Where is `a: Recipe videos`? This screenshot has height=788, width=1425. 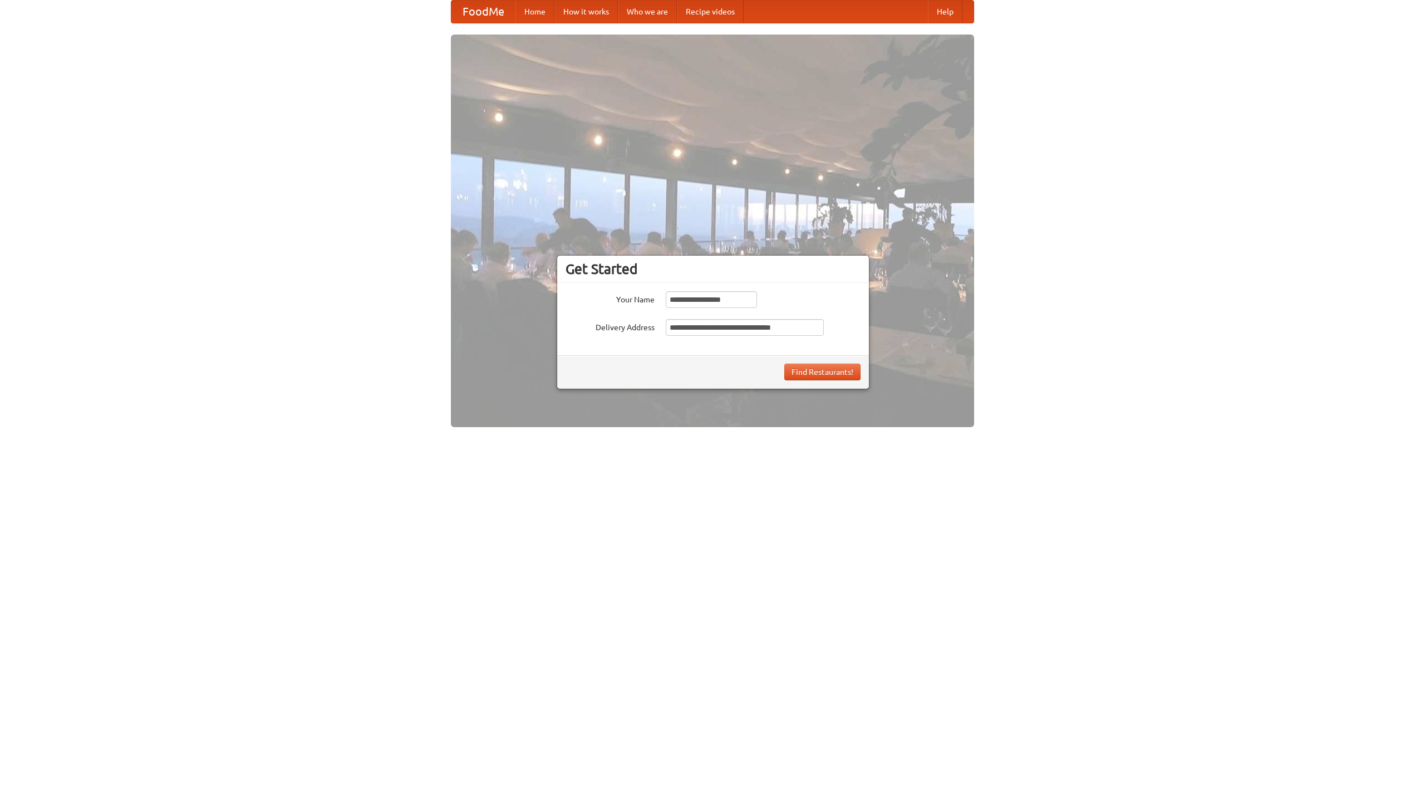 a: Recipe videos is located at coordinates (710, 12).